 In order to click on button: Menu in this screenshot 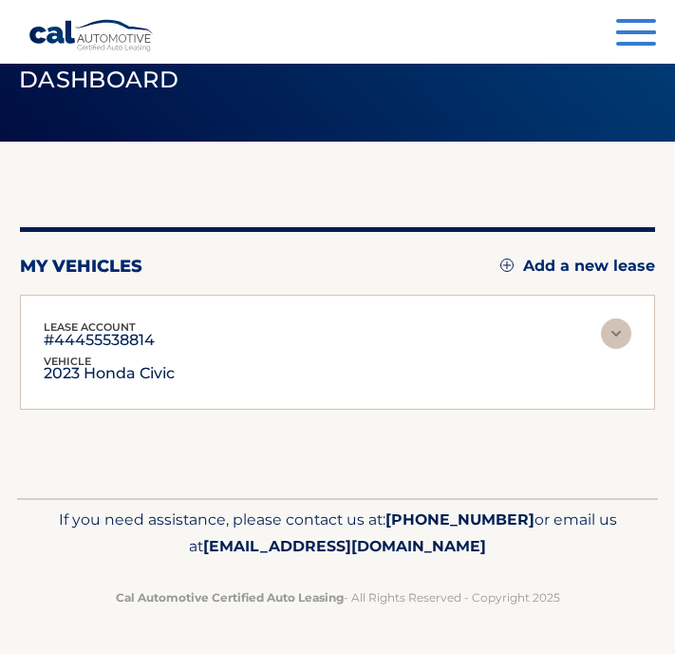, I will do `click(636, 34)`.